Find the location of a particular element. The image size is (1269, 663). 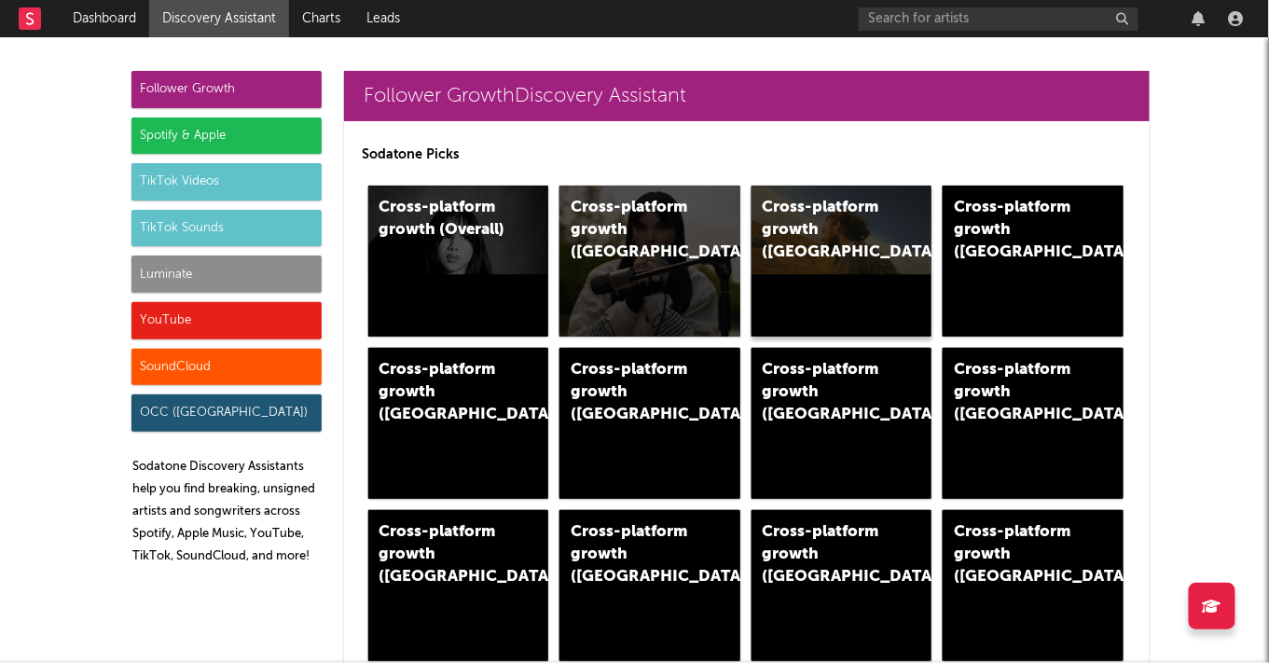

div: Follower Growth is located at coordinates (227, 90).